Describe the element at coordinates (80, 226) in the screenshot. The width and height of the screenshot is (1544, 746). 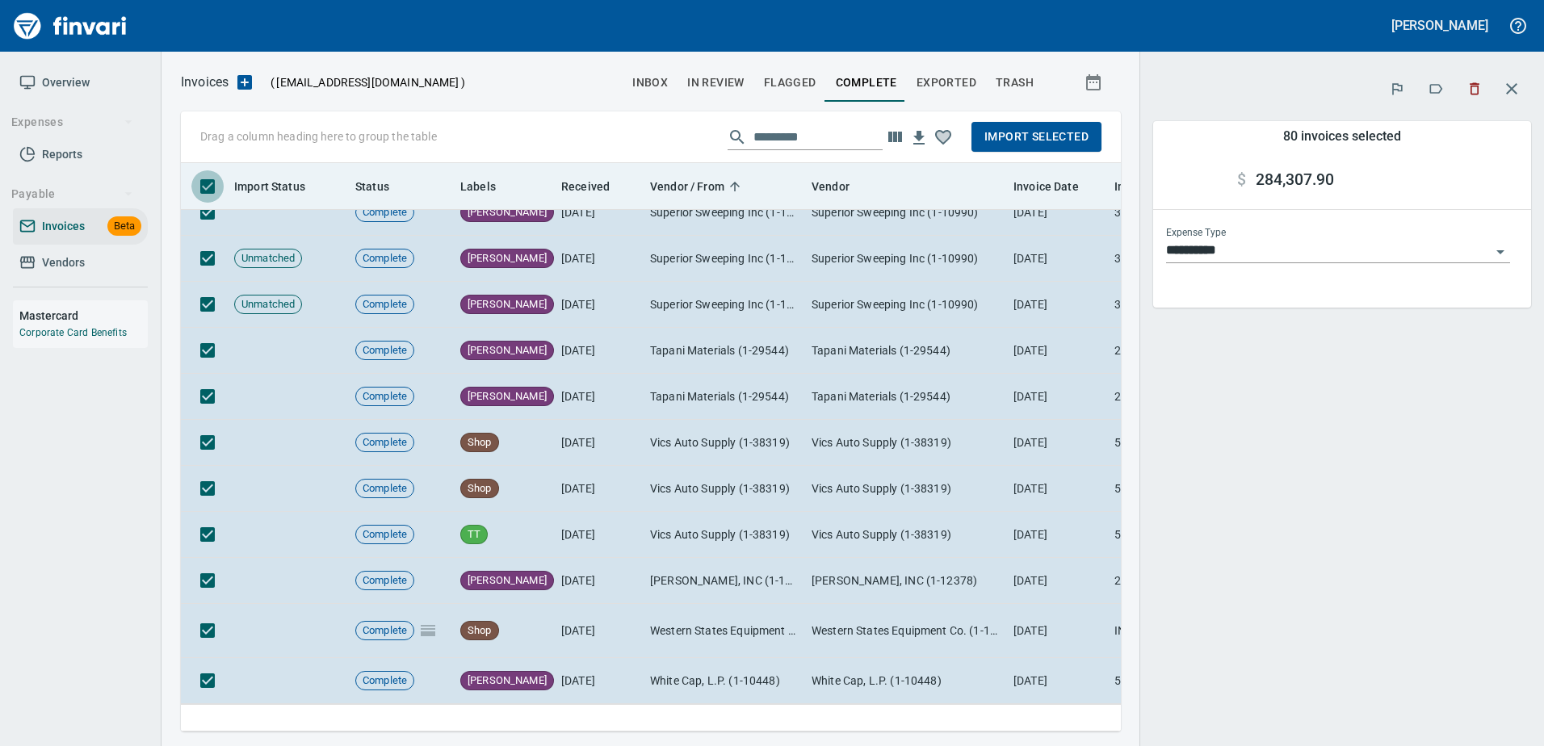
I see `a: InvoicesBeta` at that location.